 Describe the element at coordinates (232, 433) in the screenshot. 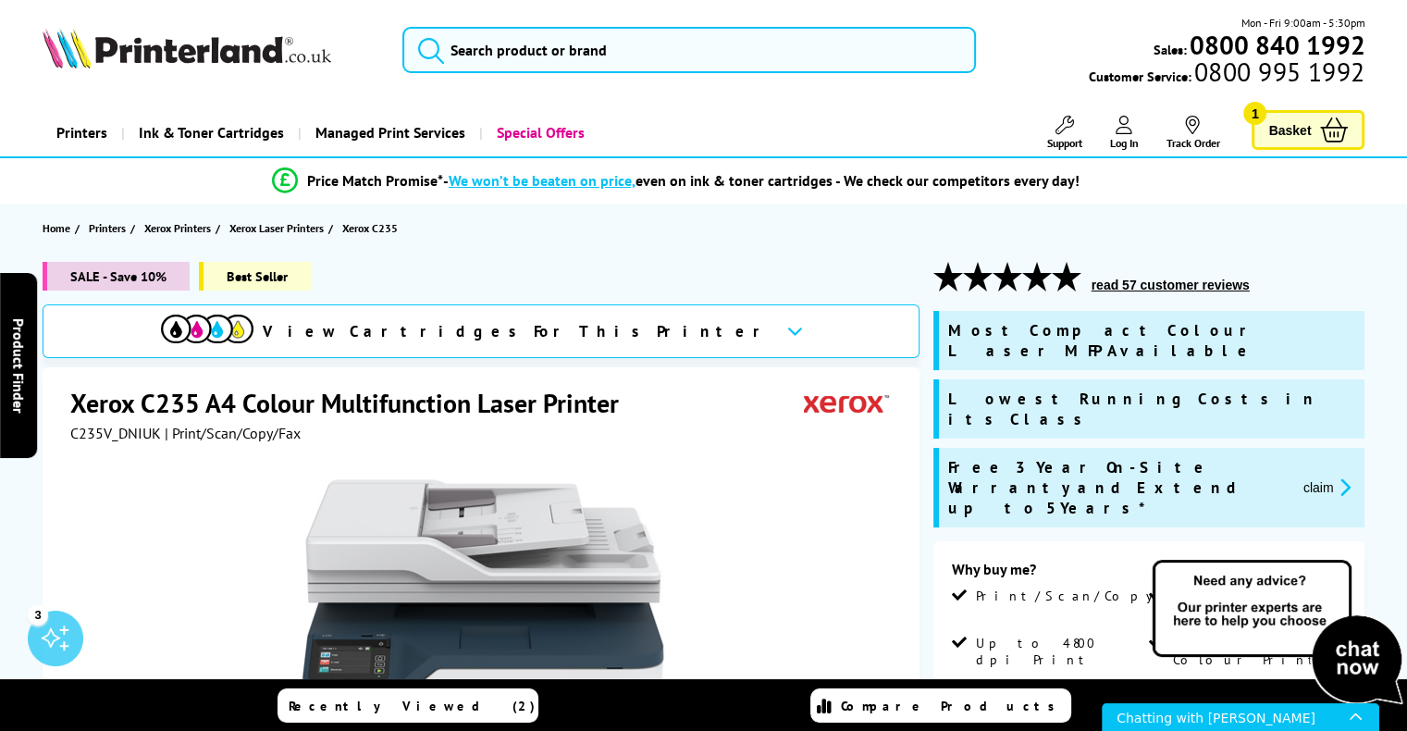

I see `span: | Print/Scan/Copy/Fax` at that location.